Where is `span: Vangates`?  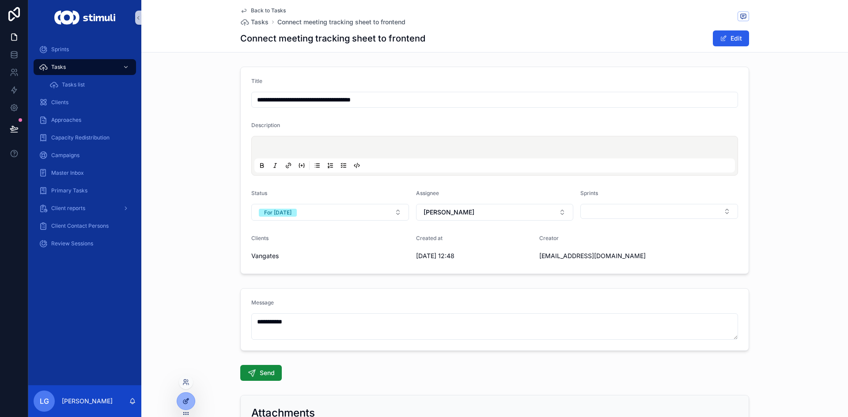
span: Vangates is located at coordinates (265, 256).